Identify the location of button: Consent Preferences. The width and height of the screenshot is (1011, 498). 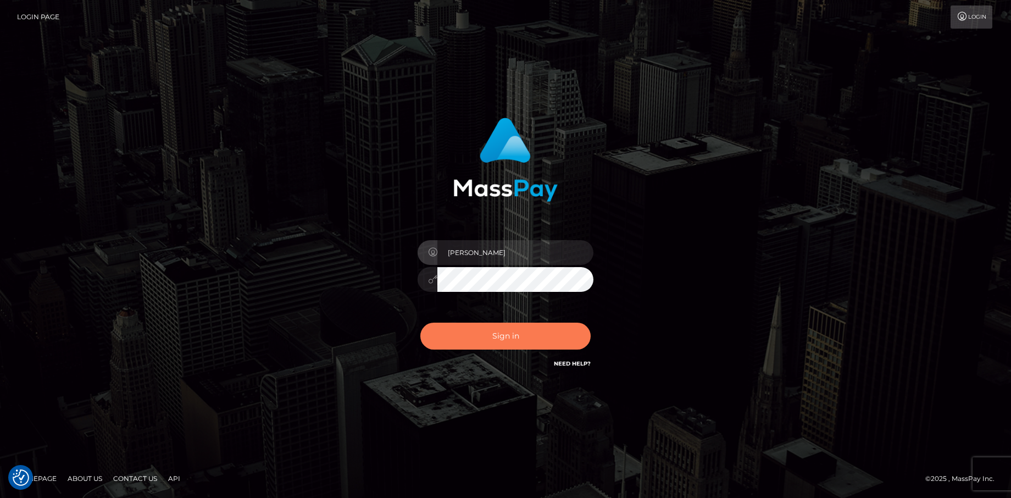
(21, 477).